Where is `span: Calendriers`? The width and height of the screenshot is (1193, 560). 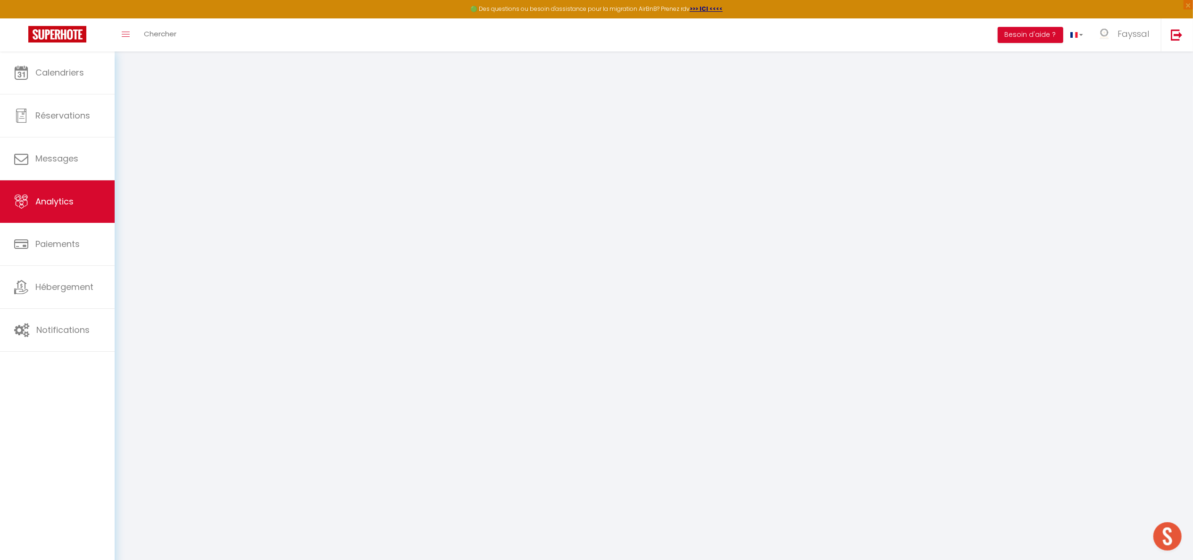 span: Calendriers is located at coordinates (59, 72).